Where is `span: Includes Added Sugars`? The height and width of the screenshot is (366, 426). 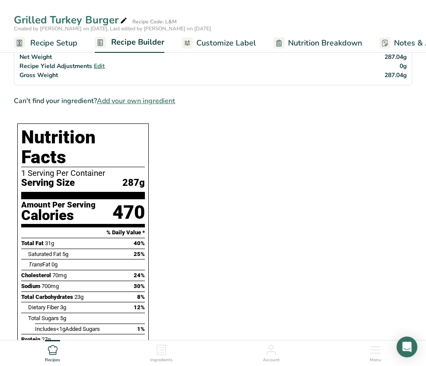
span: Includes Added Sugars is located at coordinates (68, 329).